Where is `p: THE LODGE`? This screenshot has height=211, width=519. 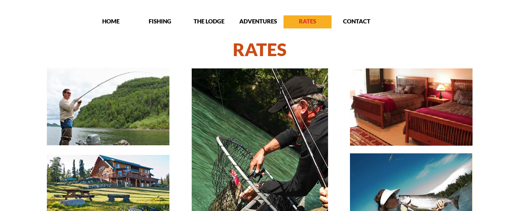
p: THE LODGE is located at coordinates (209, 21).